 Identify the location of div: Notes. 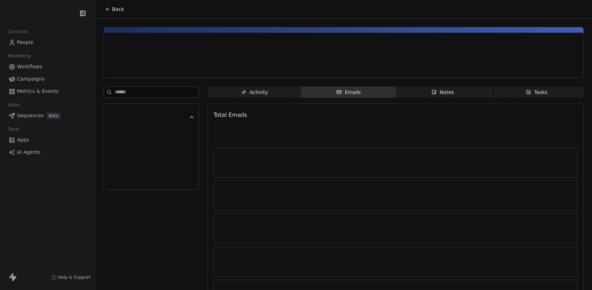
(443, 92).